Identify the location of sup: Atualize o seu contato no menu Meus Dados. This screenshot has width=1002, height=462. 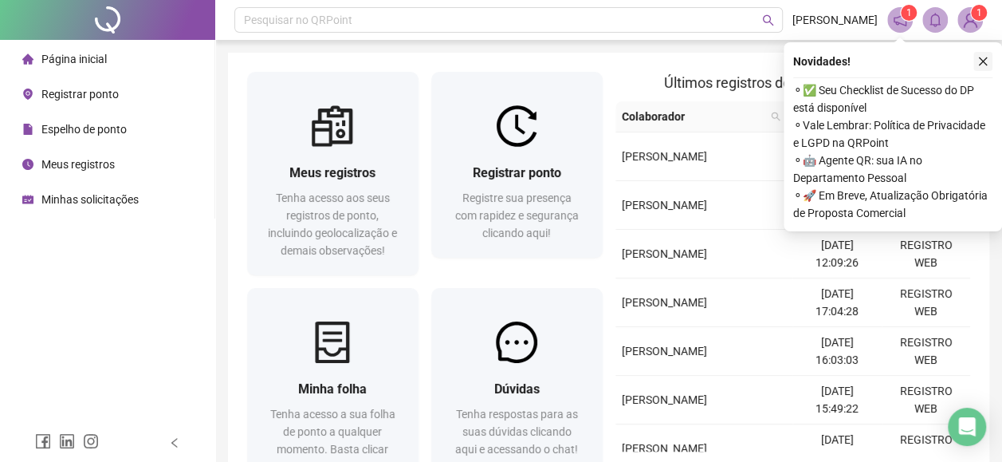
(979, 13).